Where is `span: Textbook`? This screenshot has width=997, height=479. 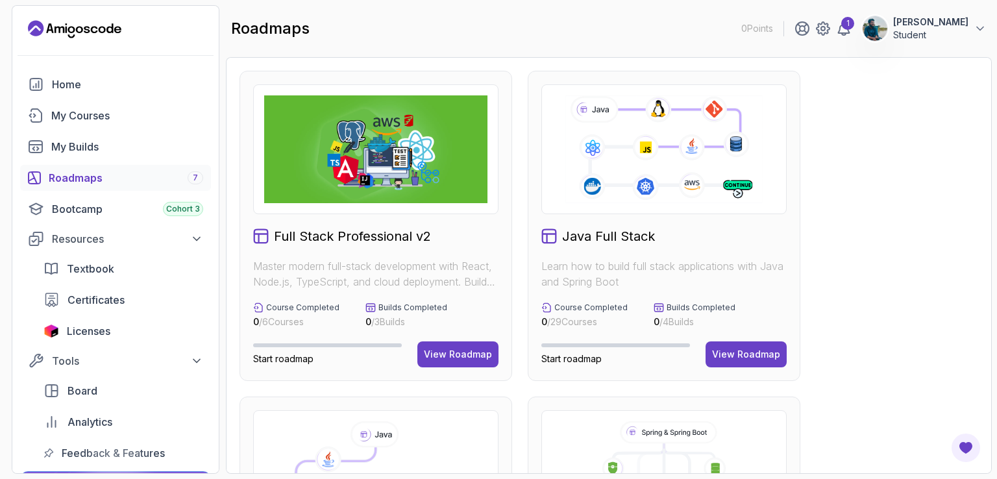 span: Textbook is located at coordinates (90, 269).